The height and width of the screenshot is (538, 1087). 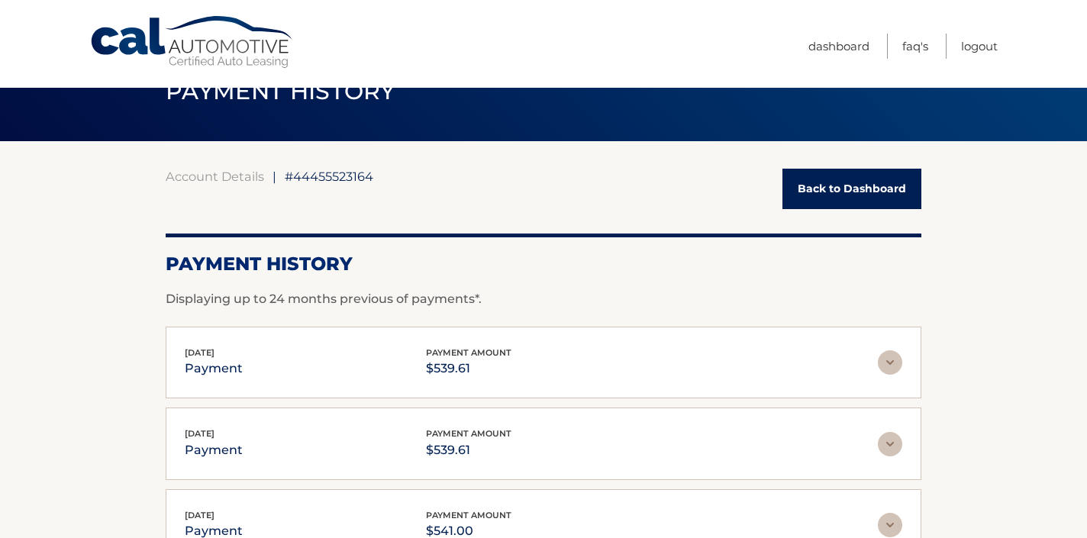 I want to click on a: Cal Automotive, so click(x=192, y=42).